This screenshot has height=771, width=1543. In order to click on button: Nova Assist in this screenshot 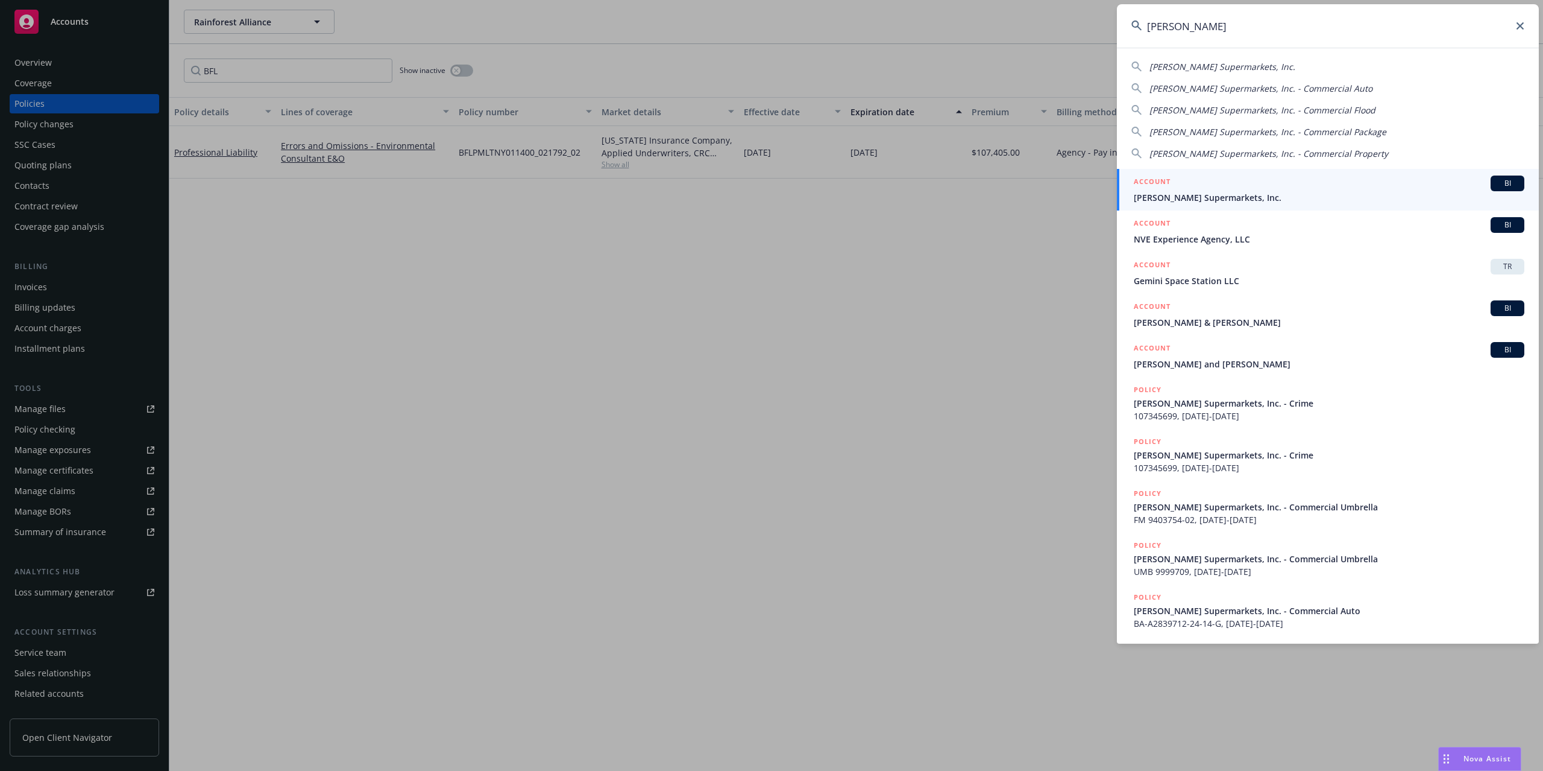, I will do `click(1480, 758)`.